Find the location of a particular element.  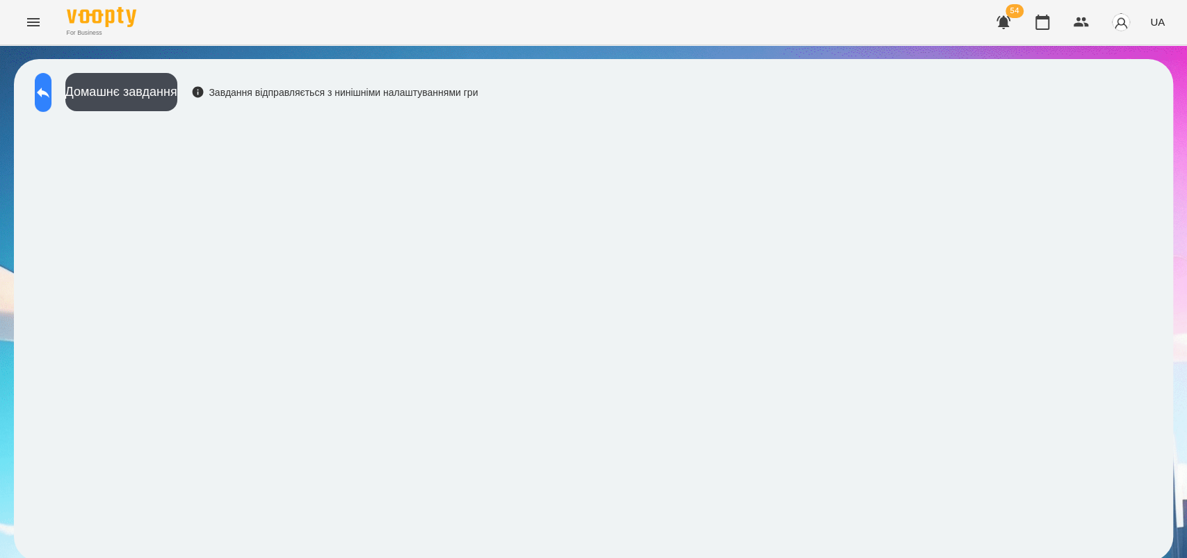

img: Voopty Logo is located at coordinates (102, 17).